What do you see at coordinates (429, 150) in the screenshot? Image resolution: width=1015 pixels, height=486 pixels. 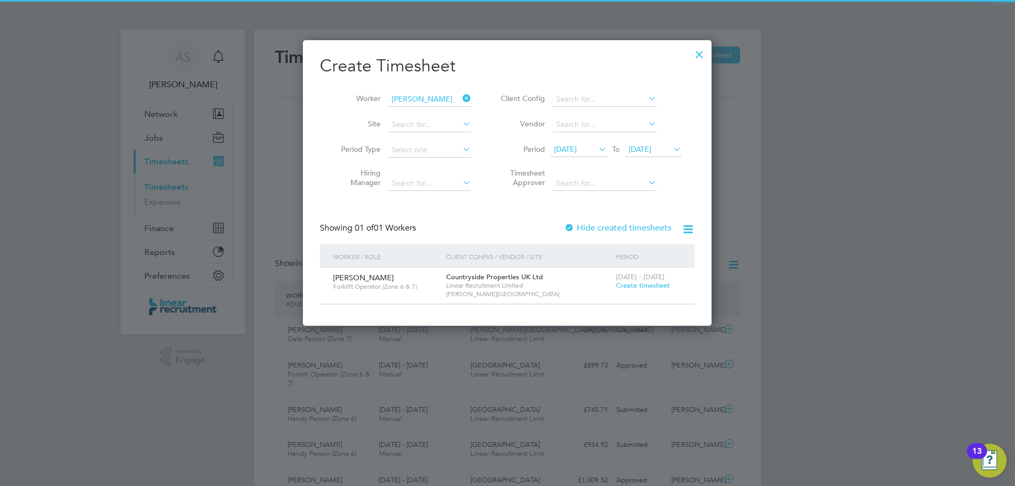 I see `input: Select one` at bounding box center [429, 150].